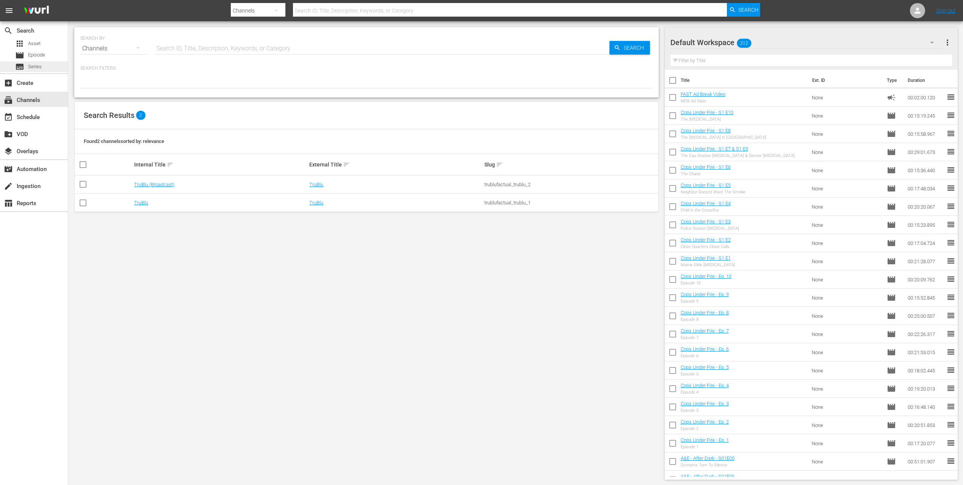  What do you see at coordinates (705, 349) in the screenshot?
I see `a: Cops Under Fire - Ep. 6` at bounding box center [705, 349].